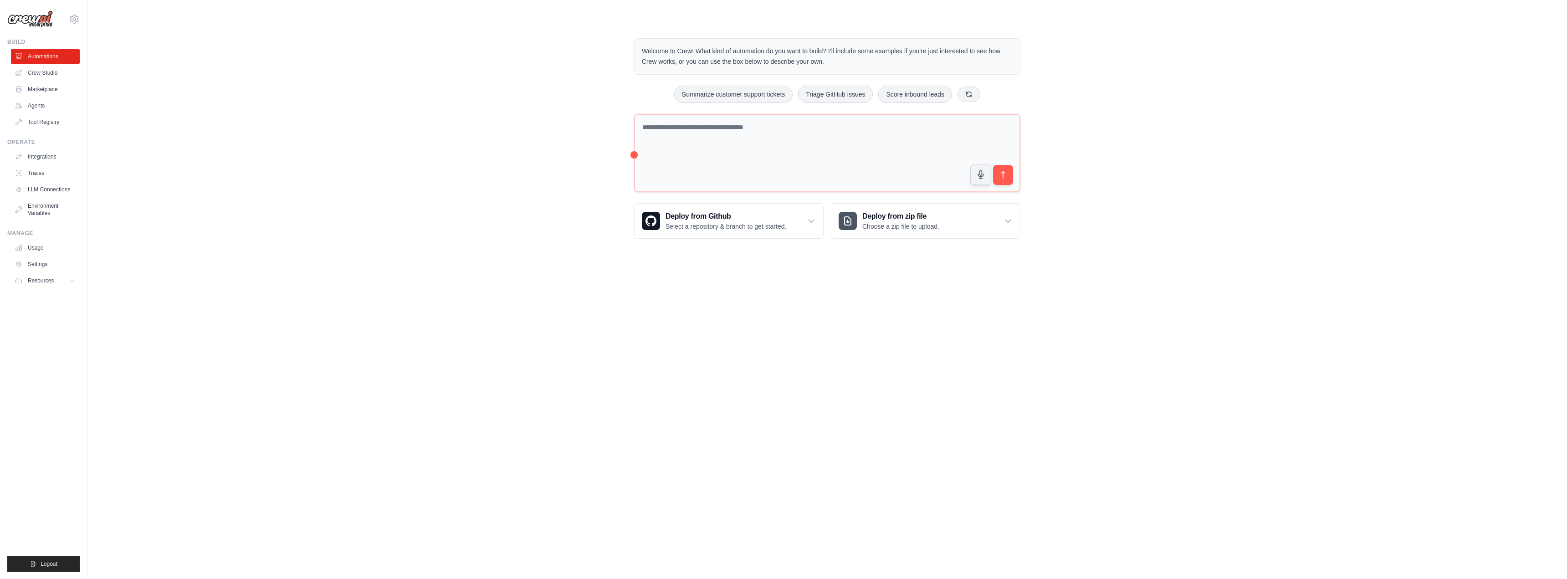 This screenshot has height=579, width=1567. What do you see at coordinates (45, 122) in the screenshot?
I see `a: Tool Registry` at bounding box center [45, 122].